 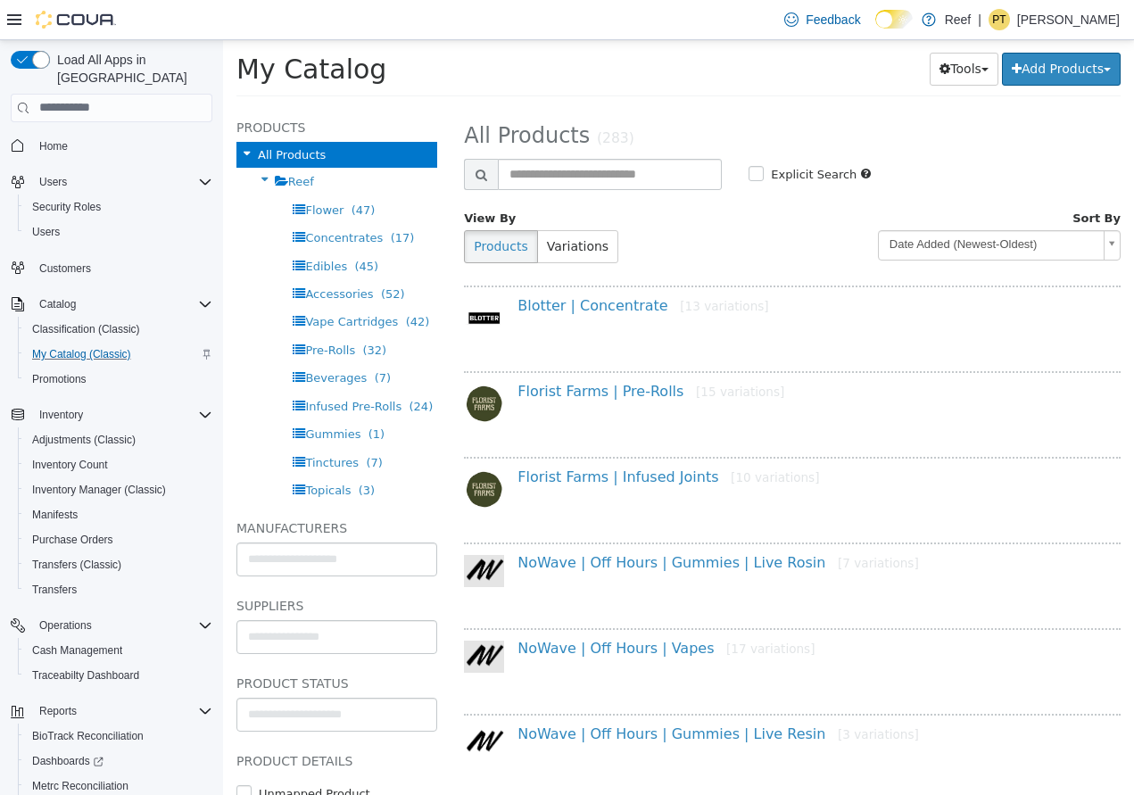 What do you see at coordinates (54, 515) in the screenshot?
I see `a: Manifests` at bounding box center [54, 515].